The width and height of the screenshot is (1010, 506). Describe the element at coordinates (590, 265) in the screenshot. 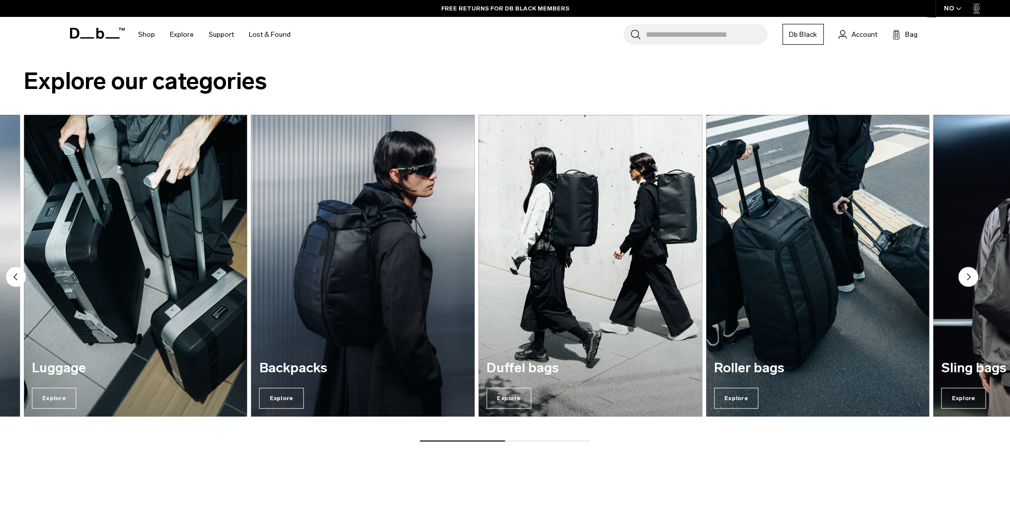

I see `div: 4 / 7` at that location.